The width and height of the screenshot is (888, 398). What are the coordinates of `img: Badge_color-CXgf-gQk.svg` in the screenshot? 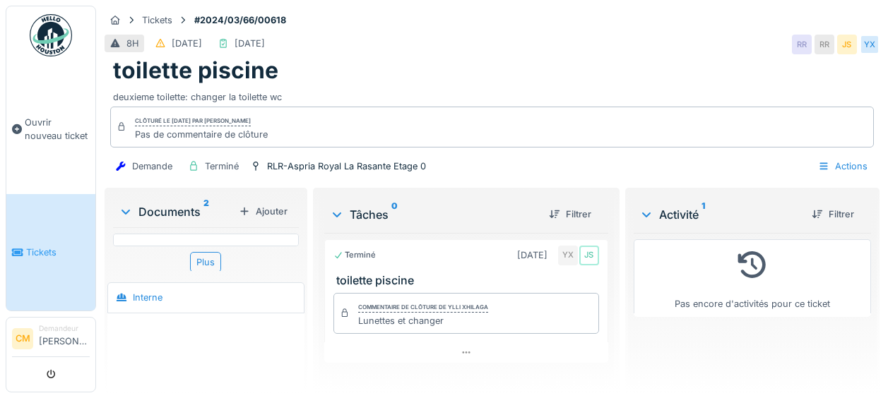 It's located at (51, 35).